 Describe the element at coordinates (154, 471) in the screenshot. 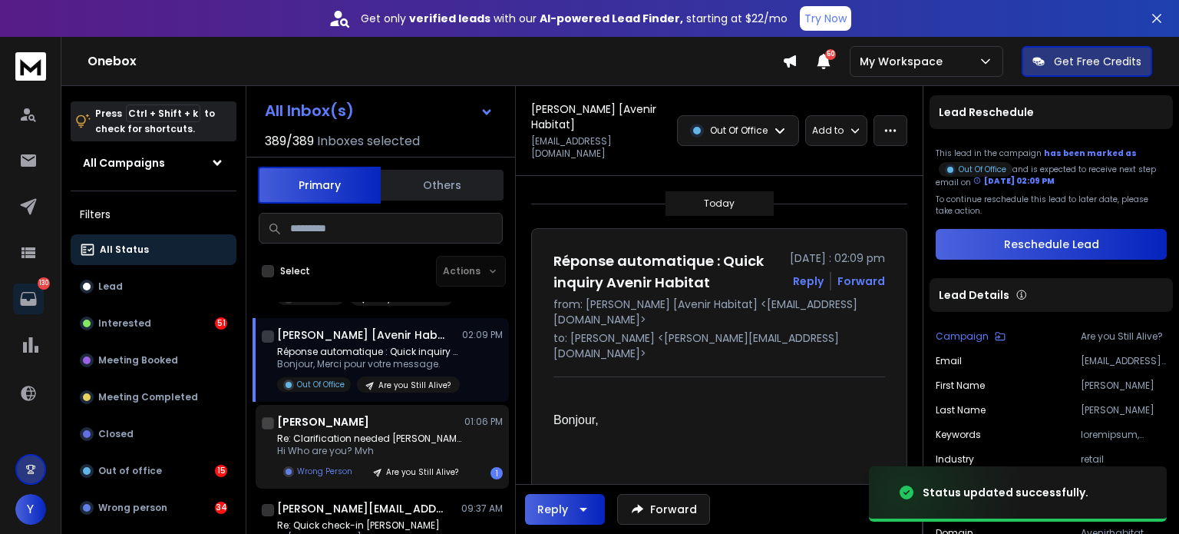

I see `button: Out of office15` at that location.